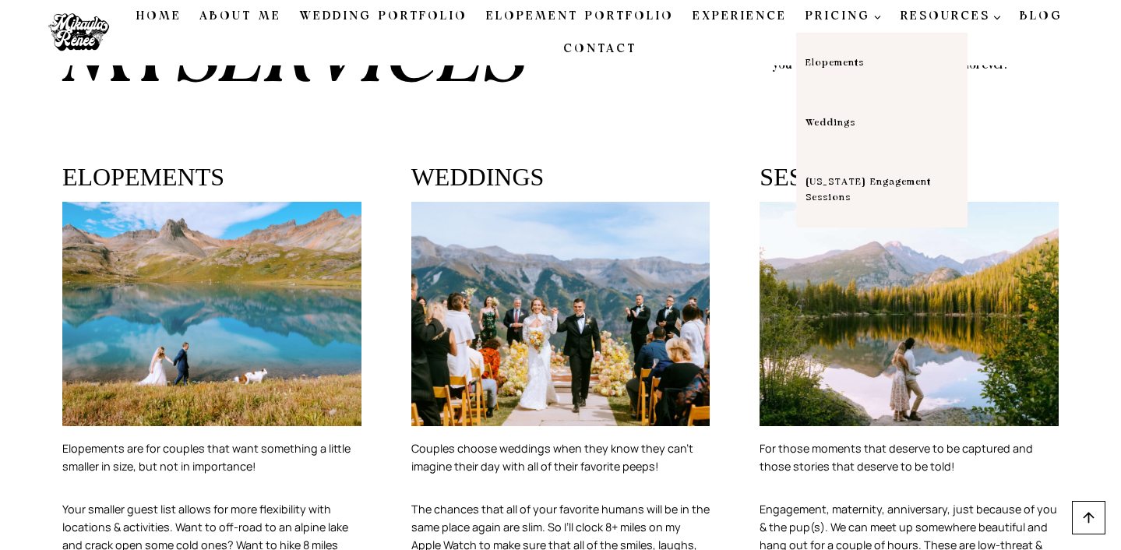 This screenshot has height=550, width=1121. What do you see at coordinates (909, 457) in the screenshot?
I see `p: For those moments that deserve to be captured and those stories that deserve to be told!` at bounding box center [909, 457].